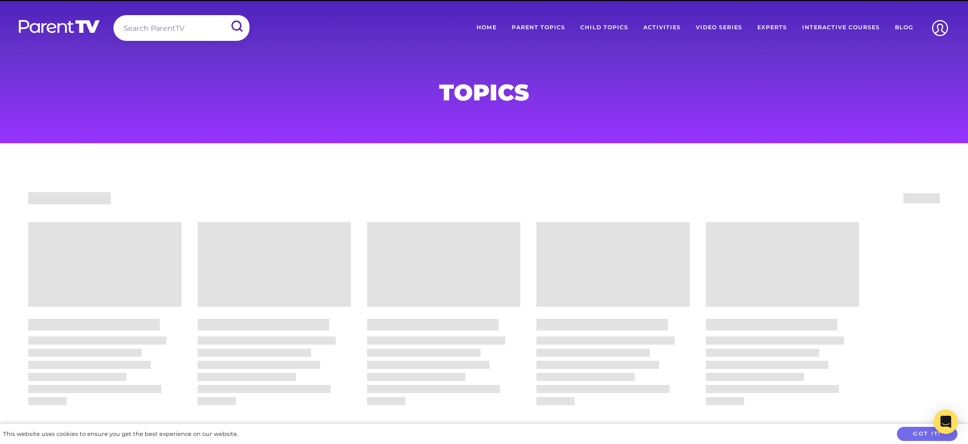 This screenshot has height=444, width=968. I want to click on img: parenttv-logo-white.4c85aaf.svg, so click(59, 26).